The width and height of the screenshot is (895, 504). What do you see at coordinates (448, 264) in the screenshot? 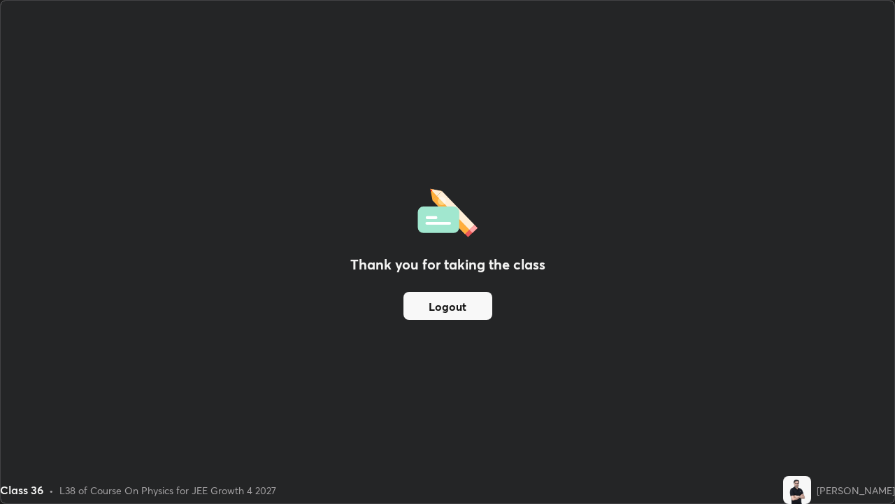
I see `h2: Thank you for taking the class` at bounding box center [448, 264].